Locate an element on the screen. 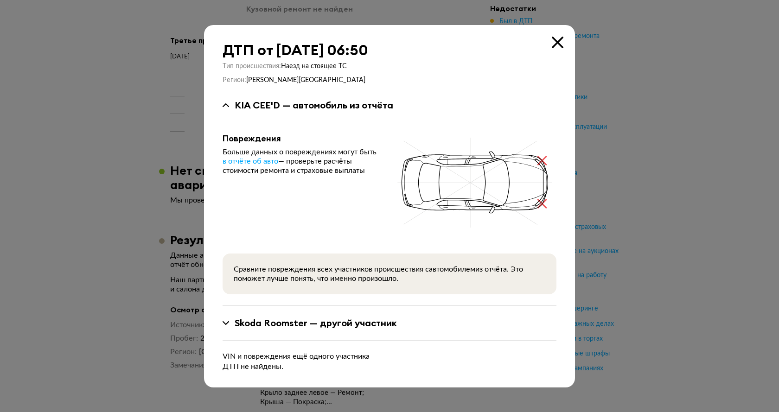 The image size is (779, 412). div: Тип происшествия : is located at coordinates (390, 66).